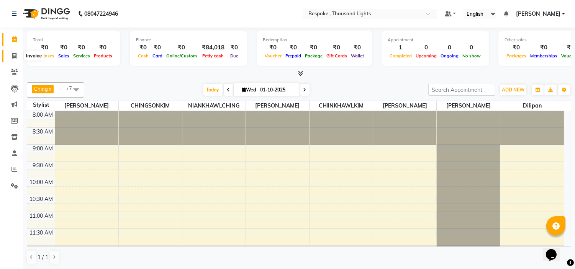  I want to click on span: ADD NEW, so click(513, 90).